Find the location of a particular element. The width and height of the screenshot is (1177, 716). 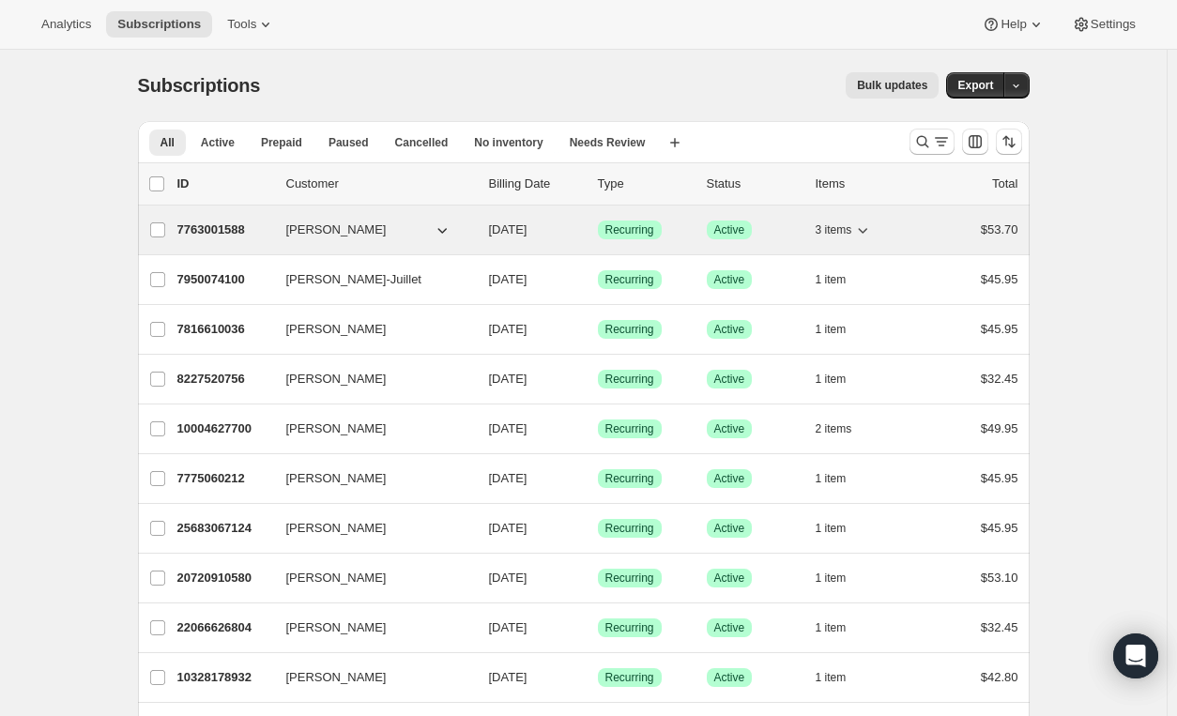

span: $32.45 is located at coordinates (999, 378).